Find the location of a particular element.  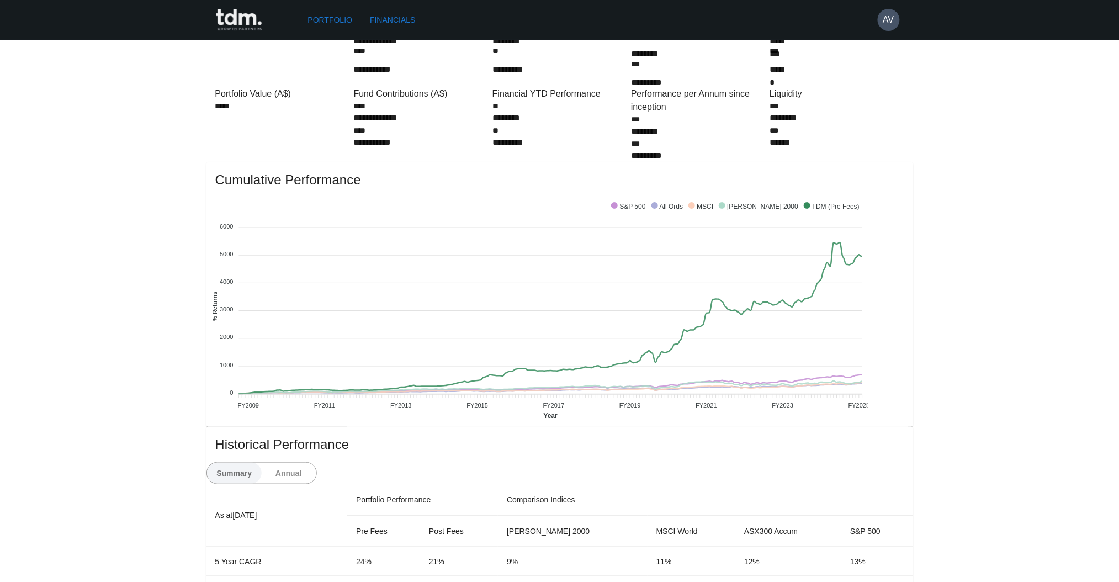

th: Pre Fees is located at coordinates (384, 530).